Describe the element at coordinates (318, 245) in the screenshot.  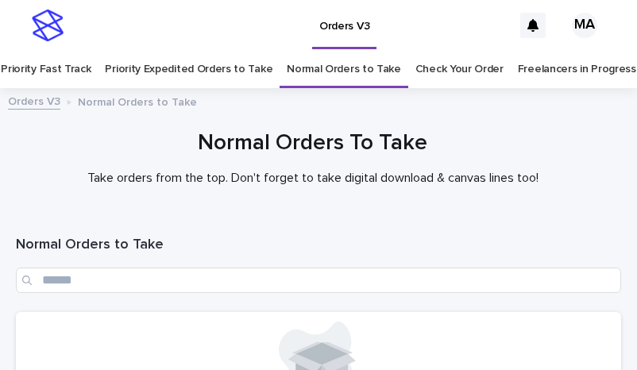
I see `h1: Normal Orders to Take` at that location.